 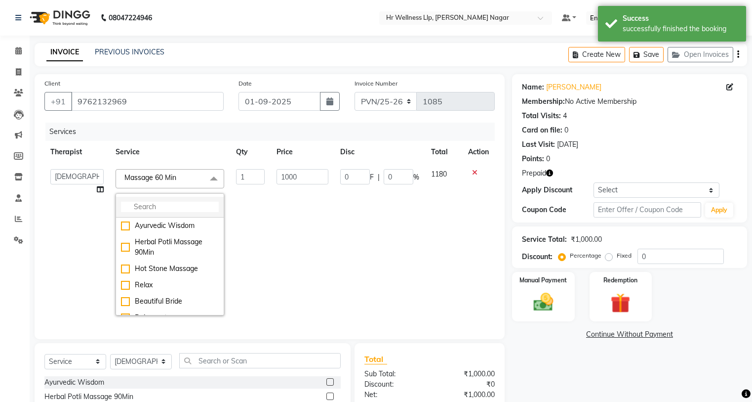 What do you see at coordinates (543, 280) in the screenshot?
I see `label: Manual Payment` at bounding box center [543, 280].